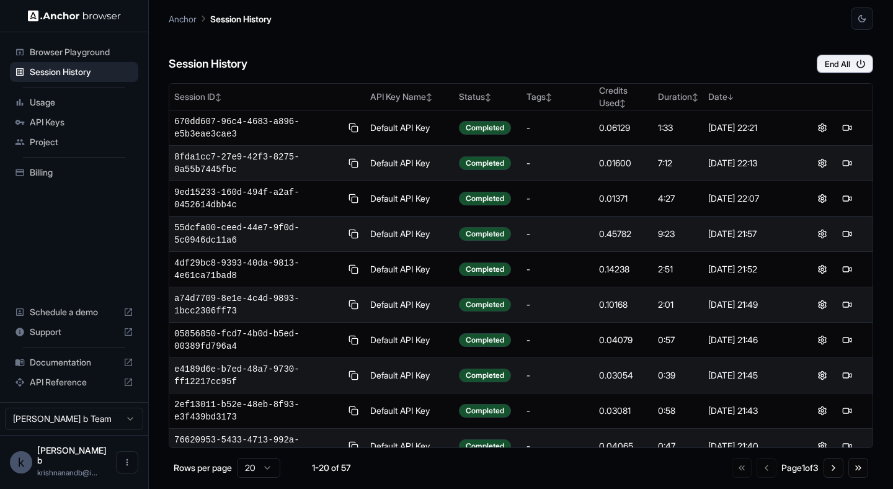 This screenshot has width=893, height=489. Describe the element at coordinates (74, 312) in the screenshot. I see `span: Schedule a demo` at that location.